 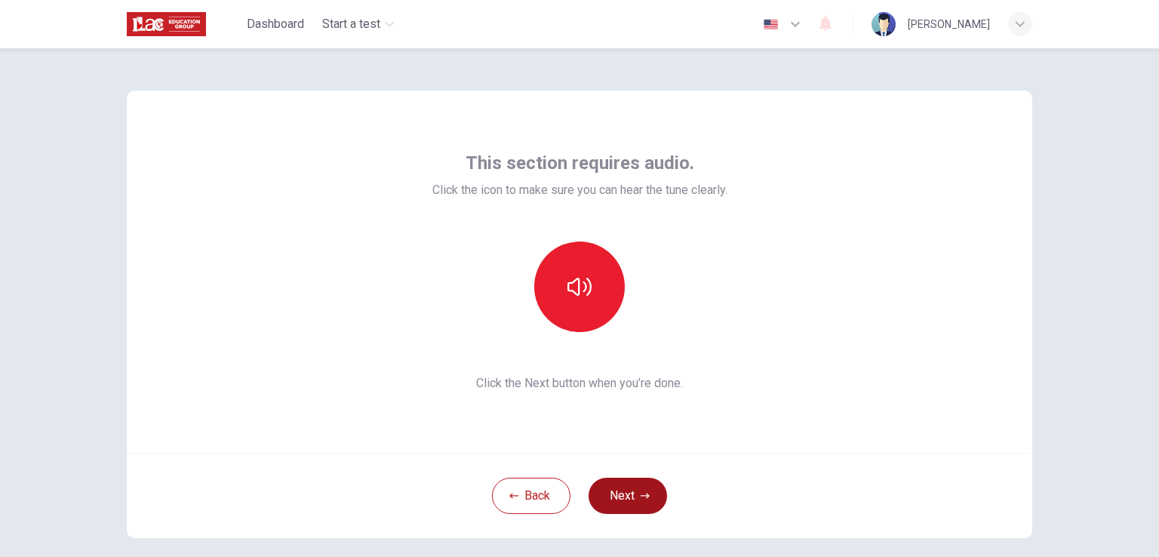 What do you see at coordinates (883, 24) in the screenshot?
I see `img: Profile picture` at bounding box center [883, 24].